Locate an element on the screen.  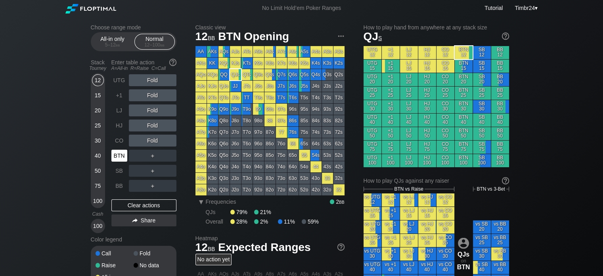
div: Q3s is located at coordinates (327, 75).